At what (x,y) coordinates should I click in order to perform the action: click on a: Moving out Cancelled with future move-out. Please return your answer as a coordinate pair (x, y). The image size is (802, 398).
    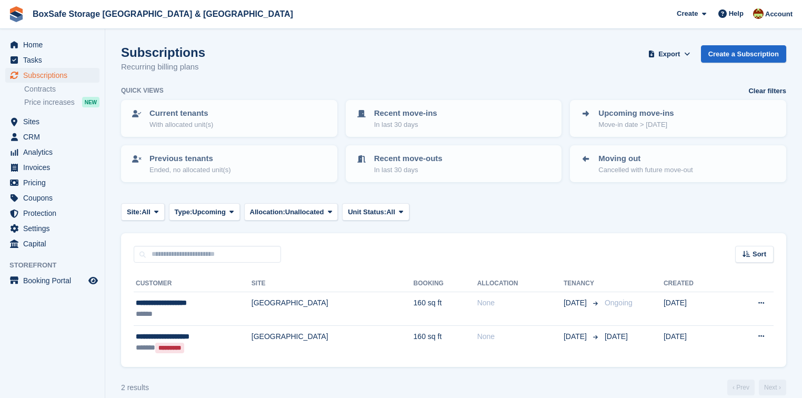
    Looking at the image, I should click on (678, 164).